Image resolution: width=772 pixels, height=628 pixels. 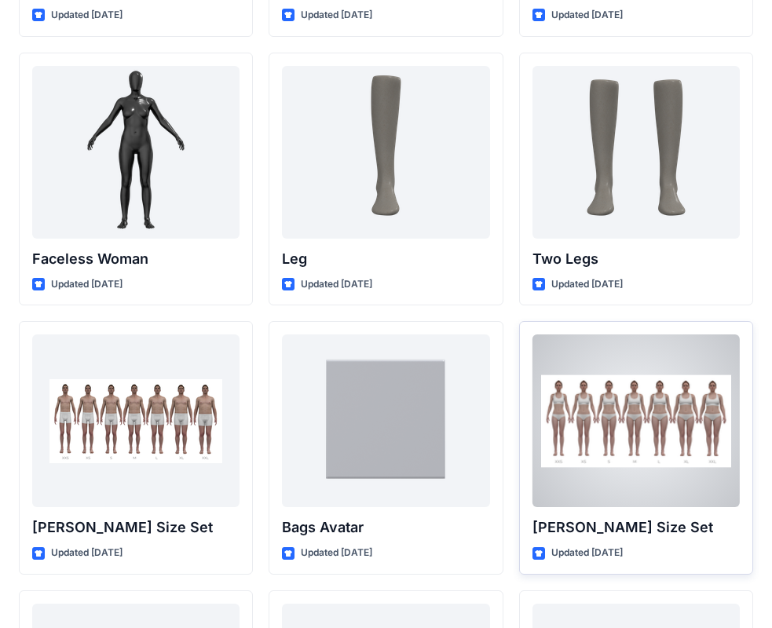 What do you see at coordinates (136, 259) in the screenshot?
I see `p: Faceless Woman` at bounding box center [136, 259].